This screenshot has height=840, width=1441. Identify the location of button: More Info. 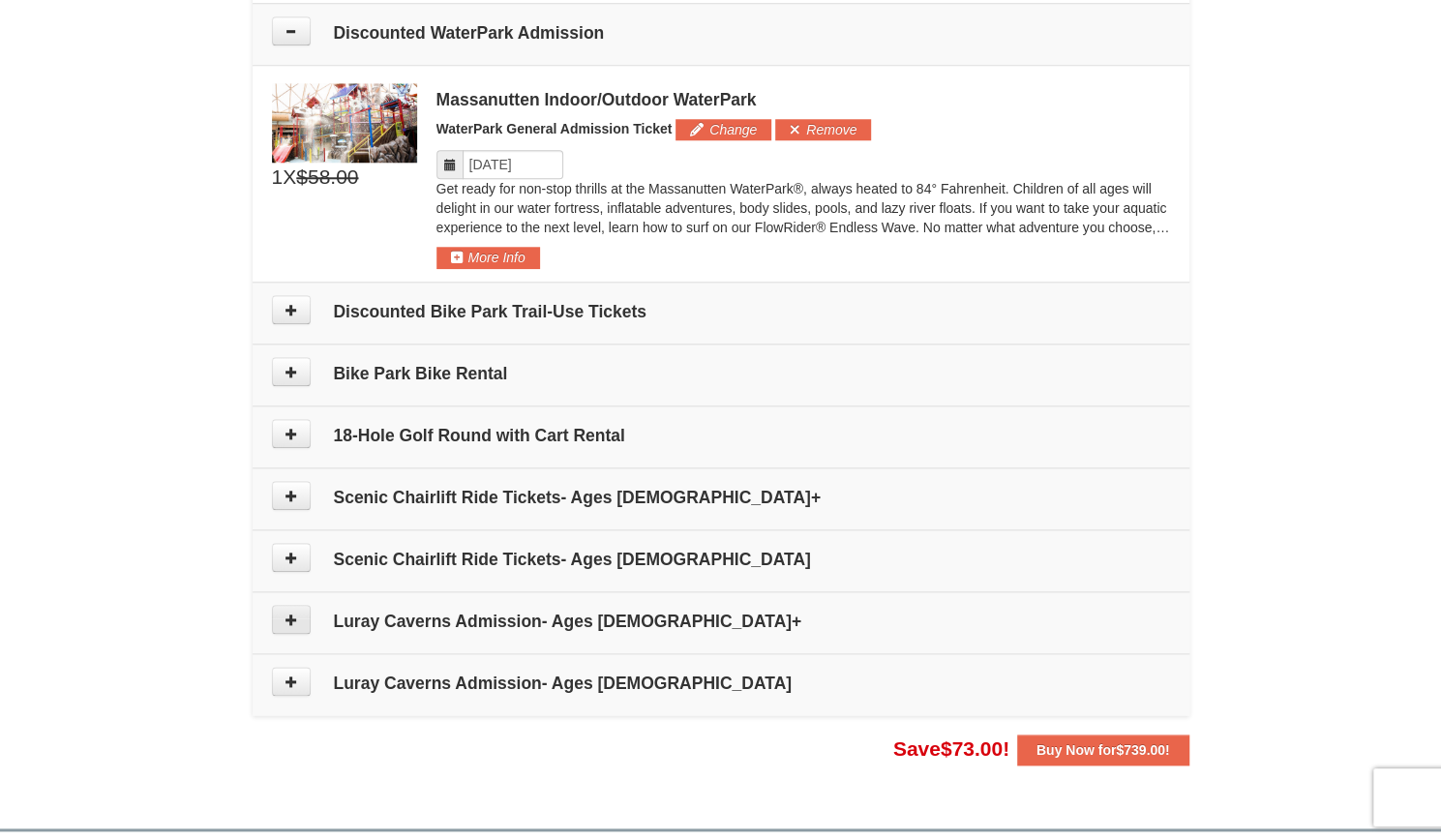
(488, 257).